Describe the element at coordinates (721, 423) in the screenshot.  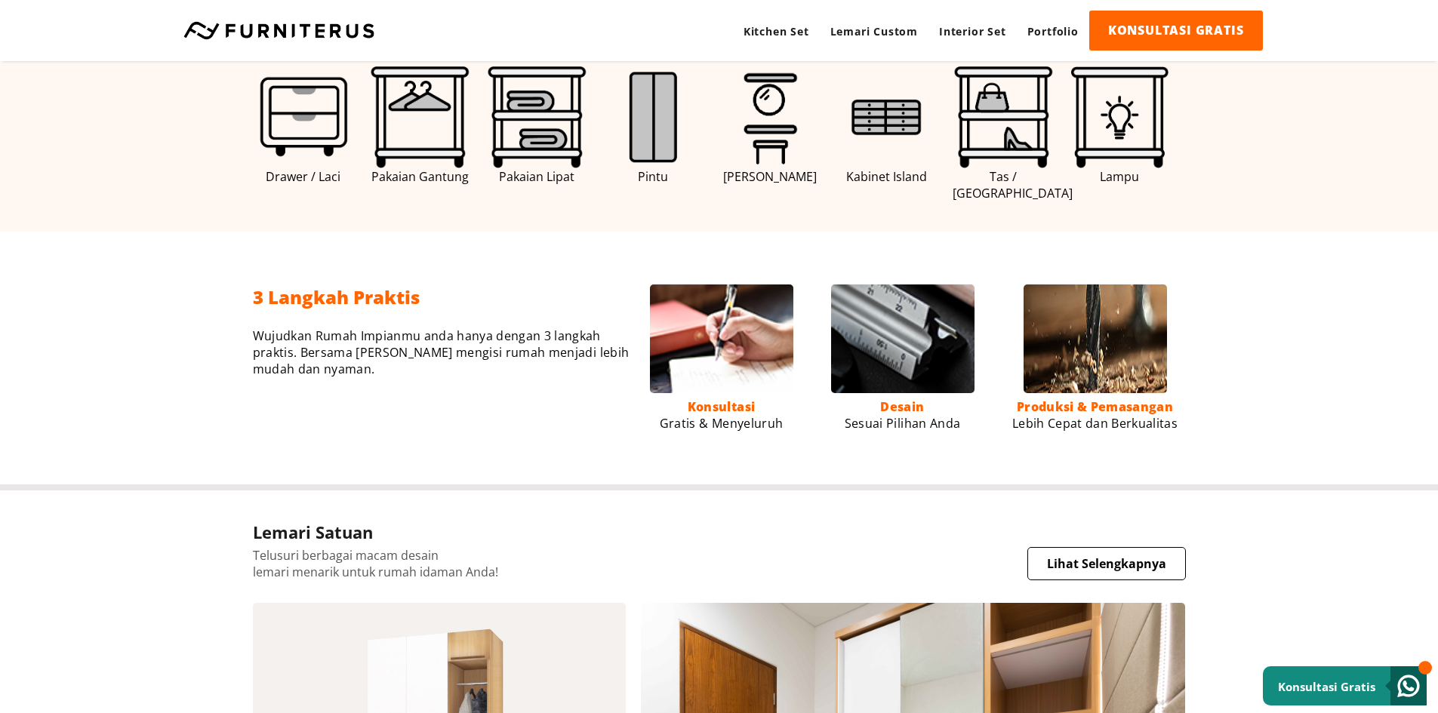
I see `p: Gratis & Menyeluruh` at that location.